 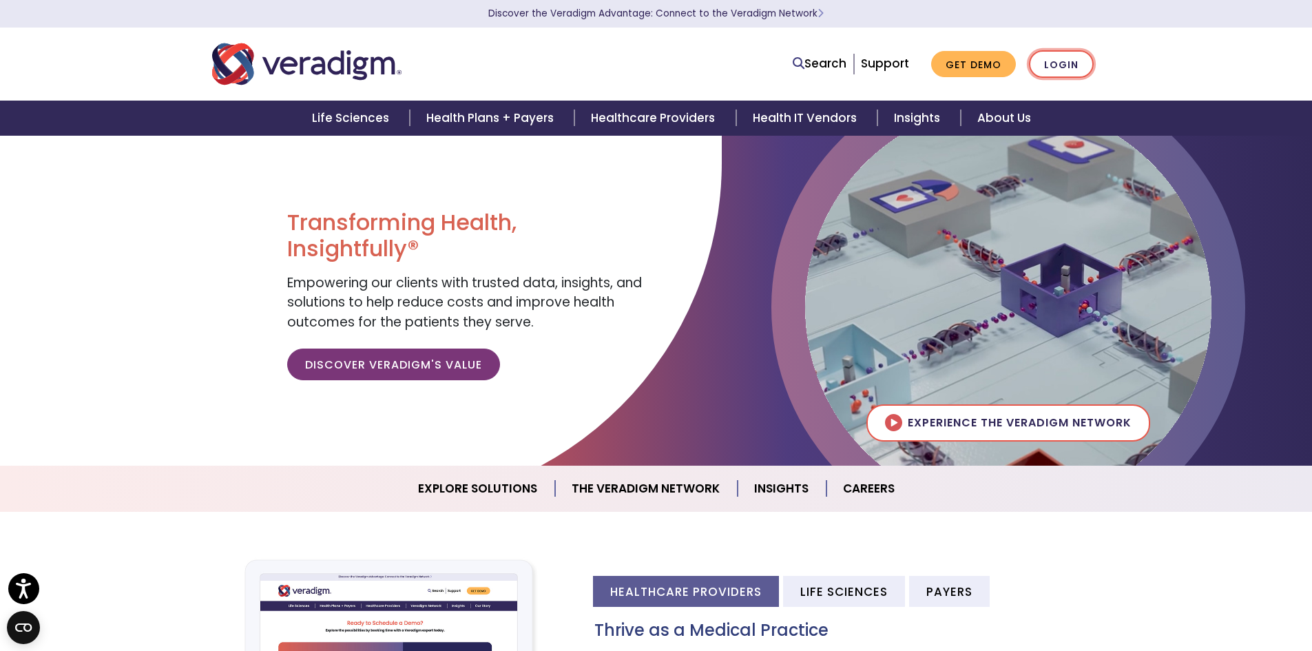 What do you see at coordinates (466, 236) in the screenshot?
I see `h1: Transforming Health, Insightfully®` at bounding box center [466, 236].